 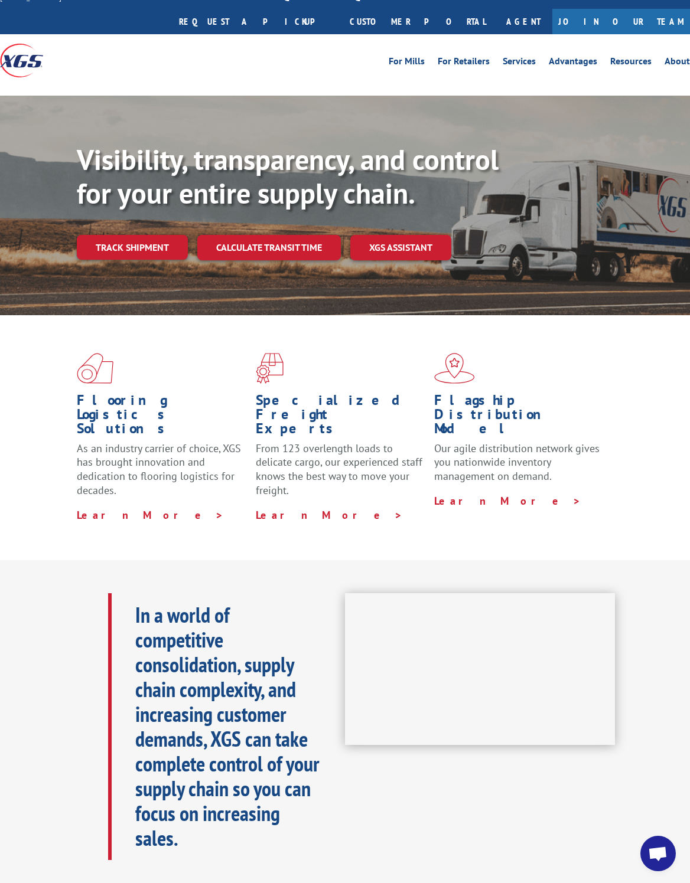 What do you see at coordinates (573, 63) in the screenshot?
I see `a: Advantages` at bounding box center [573, 63].